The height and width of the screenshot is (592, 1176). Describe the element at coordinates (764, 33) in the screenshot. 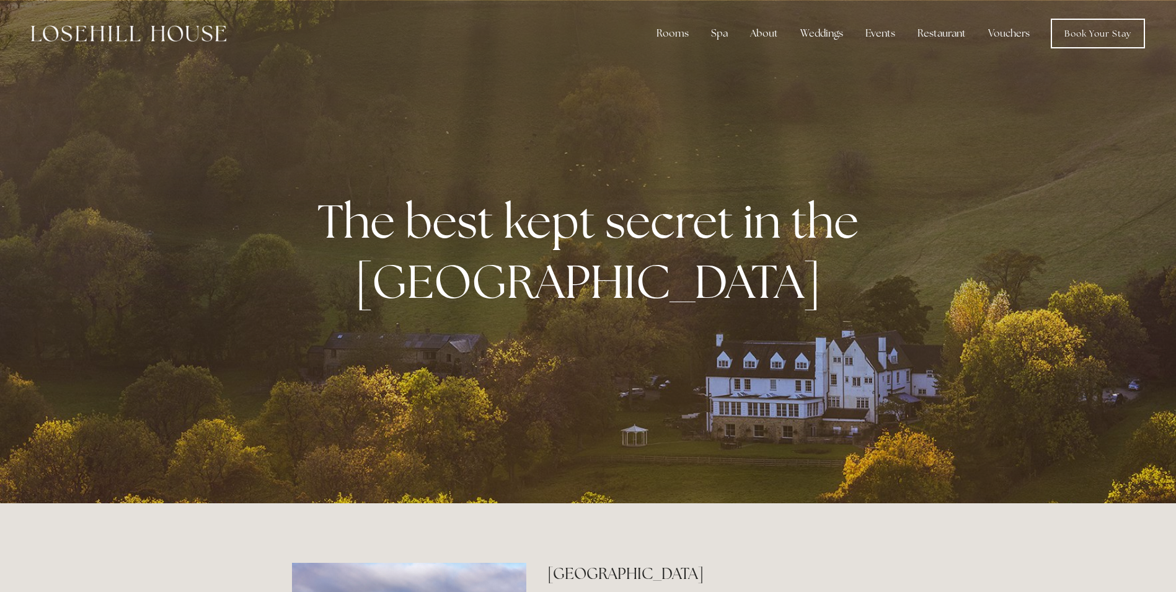

I see `div: About` at that location.